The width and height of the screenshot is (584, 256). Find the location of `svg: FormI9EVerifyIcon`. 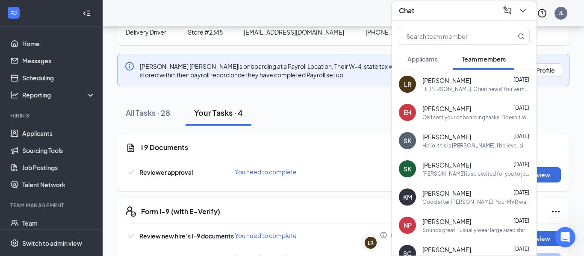

svg: FormI9EVerifyIcon is located at coordinates (131, 212).